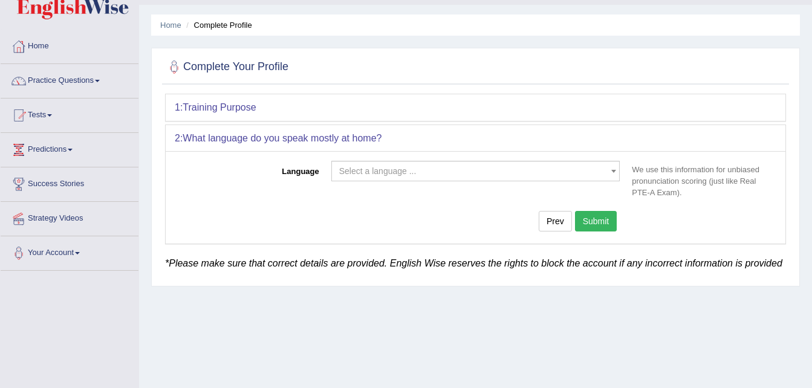 Image resolution: width=812 pixels, height=388 pixels. Describe the element at coordinates (250, 169) in the screenshot. I see `label: Language` at that location.